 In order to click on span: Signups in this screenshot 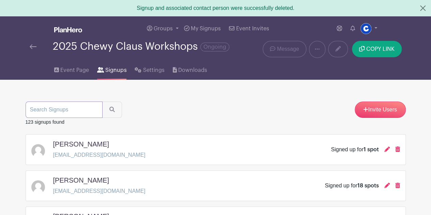, I will do `click(116, 70)`.